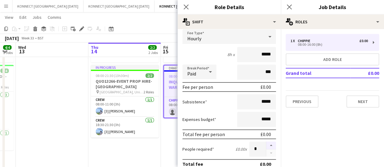 This screenshot has height=167, width=384. I want to click on app-job-card: Draft08:00-16:00 (8h)0/1INQUO(13269)-WHITELIGHT-WAREHOUSE1 RoleCHIPPIE0/108:00-16:00 (8h), so click(197, 92).